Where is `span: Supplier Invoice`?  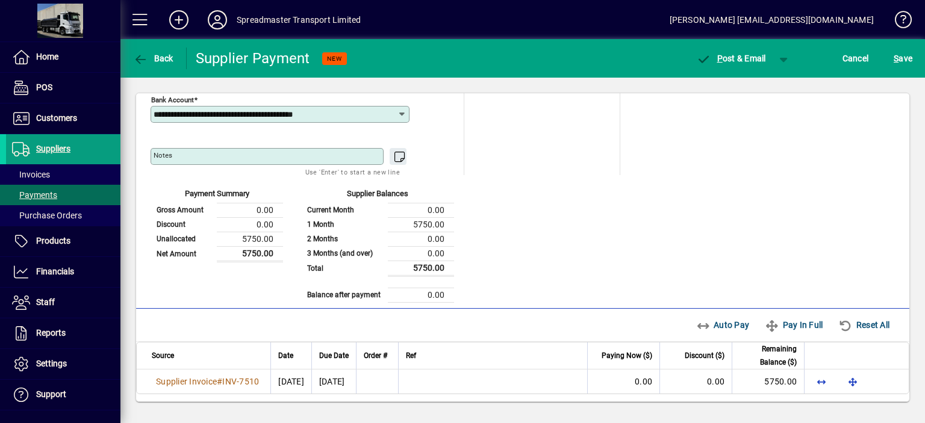 span: Supplier Invoice is located at coordinates (186, 382).